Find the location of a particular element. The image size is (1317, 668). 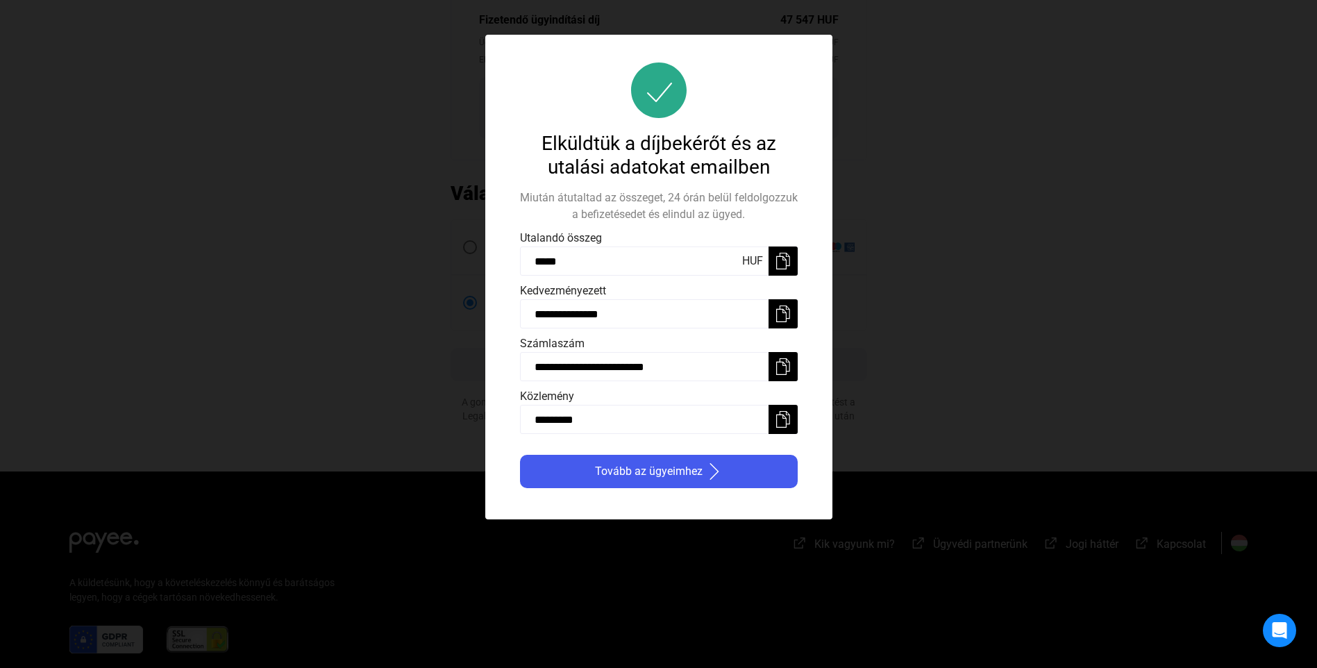

span: Tovább az ügyeimhez is located at coordinates (648, 471).